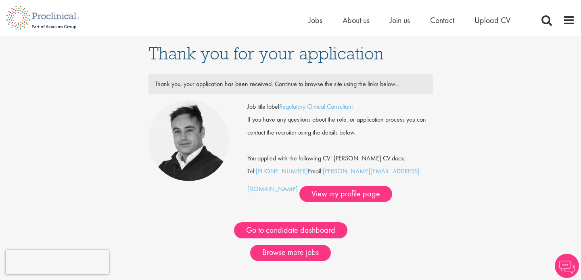 The height and width of the screenshot is (280, 581). What do you see at coordinates (291, 84) in the screenshot?
I see `div: Thank you, your application has been received. Continue to browse the site using the links below...` at bounding box center [291, 84].